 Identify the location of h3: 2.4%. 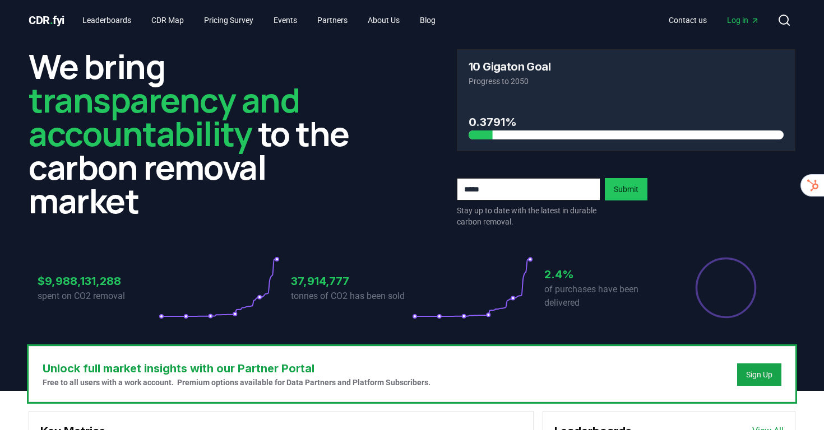
(605, 275).